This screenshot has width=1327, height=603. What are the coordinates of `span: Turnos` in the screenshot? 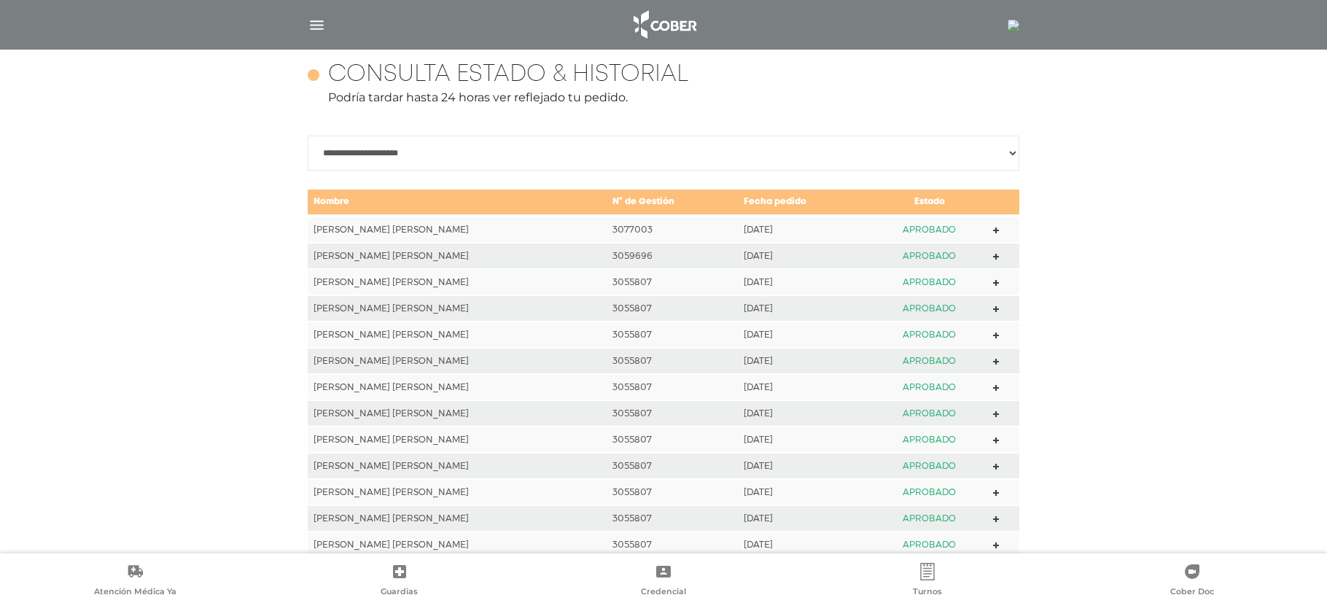 It's located at (928, 593).